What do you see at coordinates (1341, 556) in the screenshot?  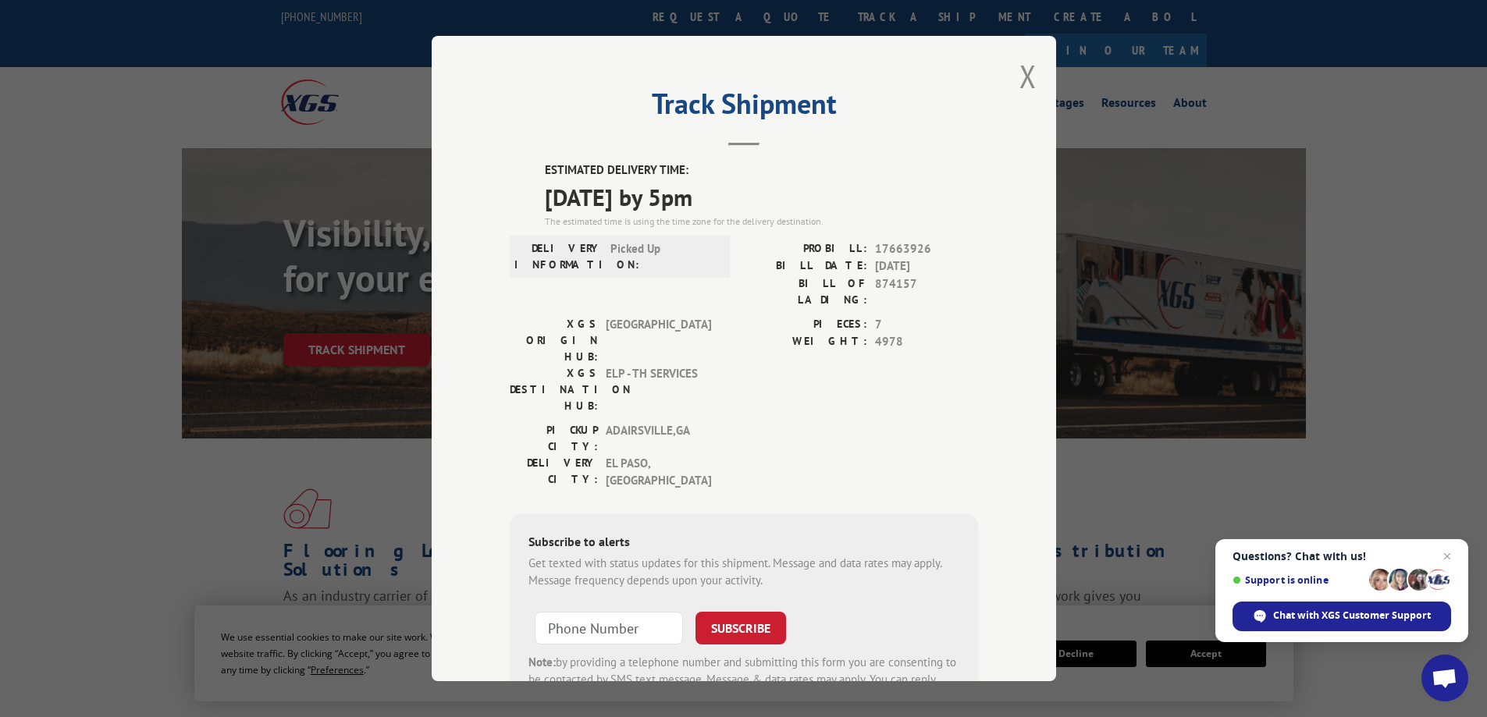 I see `span: Questions? Chat with us!` at bounding box center [1341, 556].